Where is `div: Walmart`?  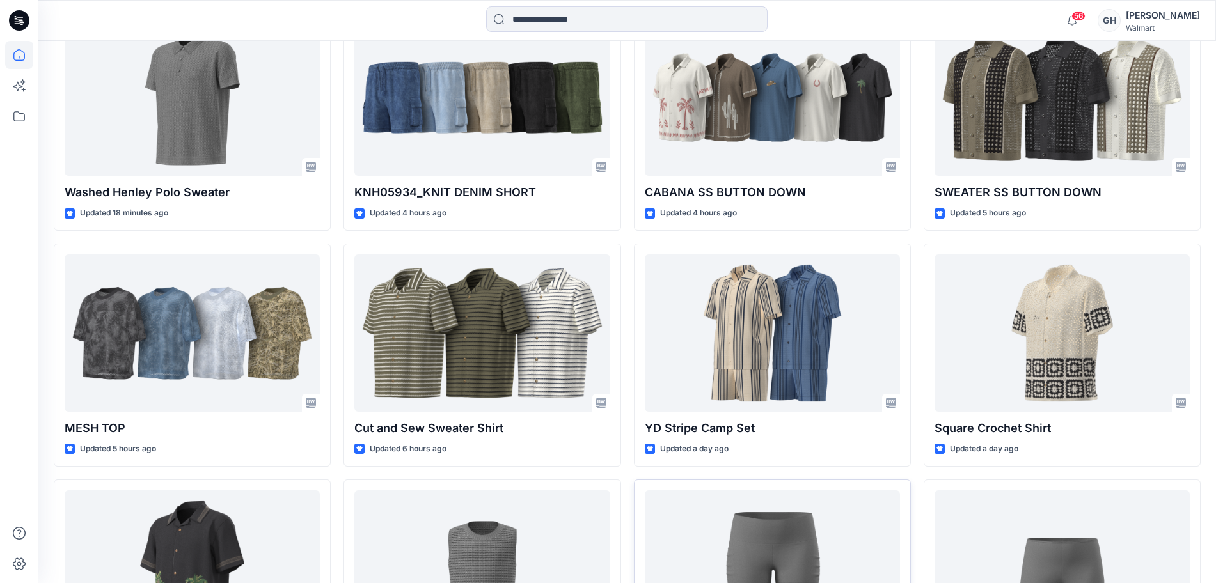
div: Walmart is located at coordinates (1163, 28).